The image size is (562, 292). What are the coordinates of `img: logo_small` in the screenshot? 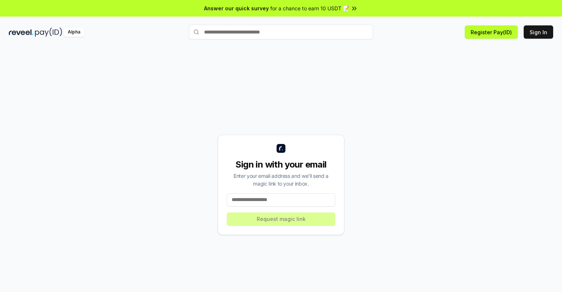 It's located at (281, 149).